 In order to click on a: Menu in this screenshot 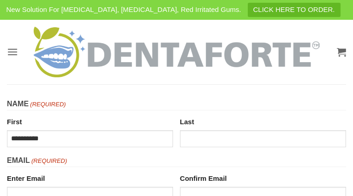, I will do `click(12, 52)`.